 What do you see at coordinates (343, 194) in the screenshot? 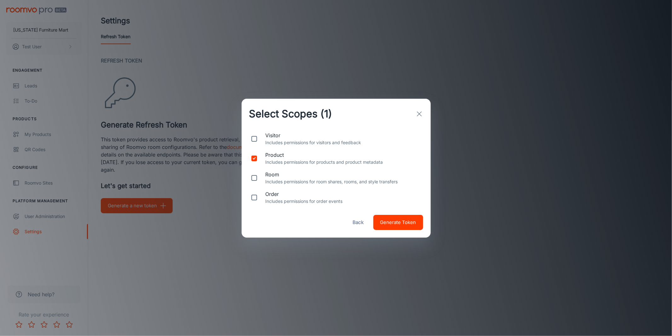
I see `span: order` at bounding box center [343, 194].